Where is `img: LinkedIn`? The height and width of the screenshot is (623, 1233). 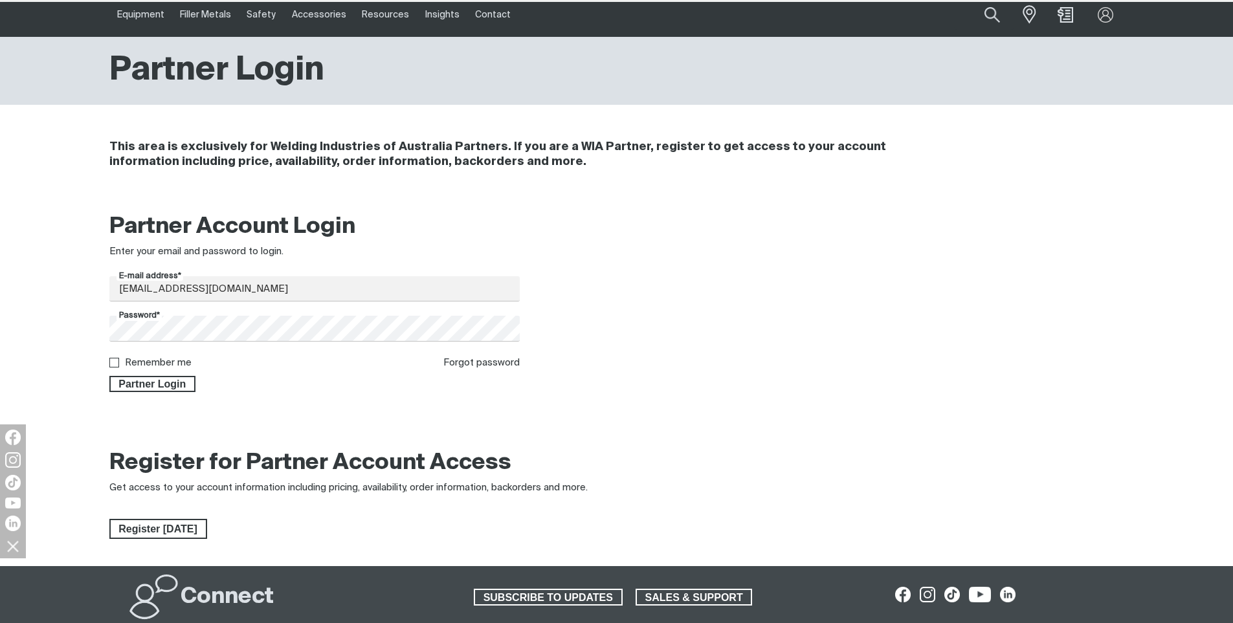 img: LinkedIn is located at coordinates (13, 524).